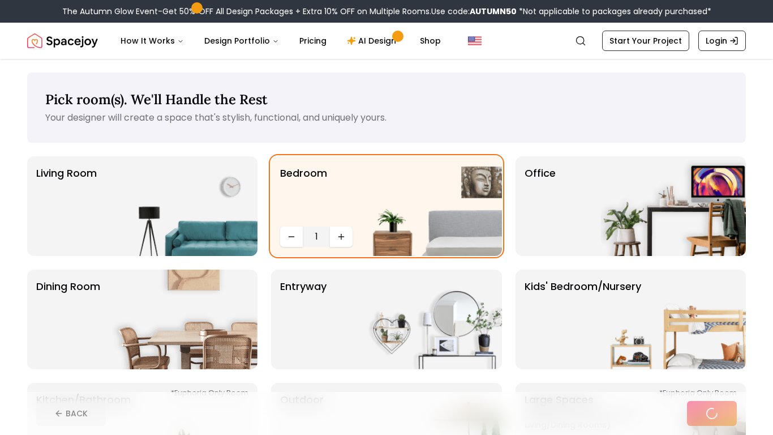 This screenshot has width=773, height=435. What do you see at coordinates (152, 41) in the screenshot?
I see `button: How It Works` at bounding box center [152, 41].